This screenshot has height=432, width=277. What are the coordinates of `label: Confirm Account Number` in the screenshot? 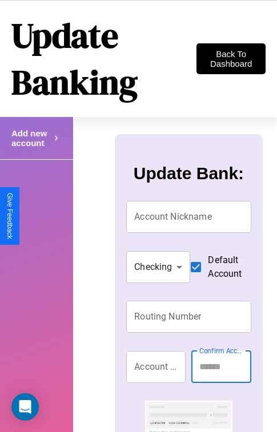 It's located at (222, 351).